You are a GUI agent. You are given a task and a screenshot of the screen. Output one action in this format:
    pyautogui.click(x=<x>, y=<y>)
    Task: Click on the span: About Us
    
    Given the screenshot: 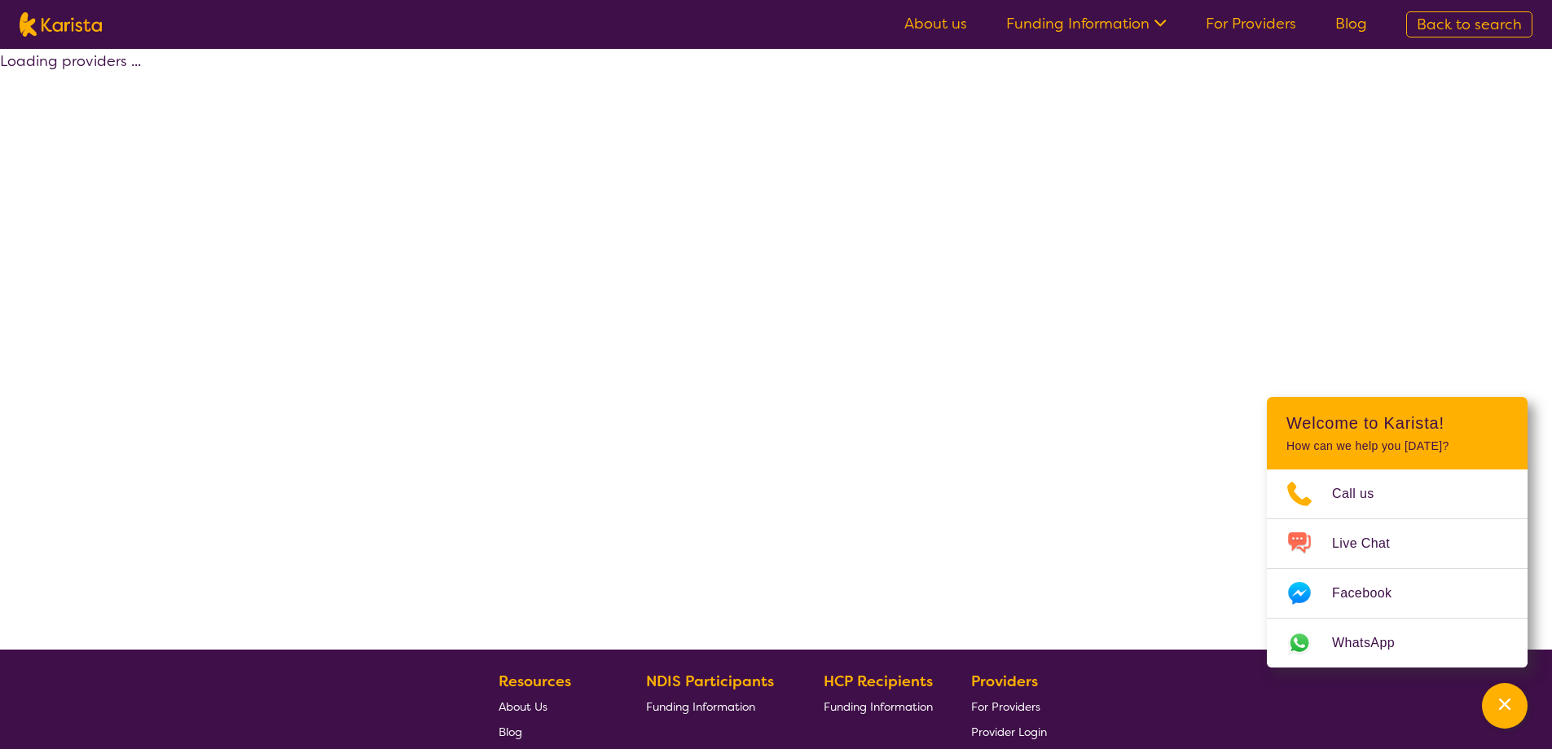 What is the action you would take?
    pyautogui.click(x=523, y=706)
    